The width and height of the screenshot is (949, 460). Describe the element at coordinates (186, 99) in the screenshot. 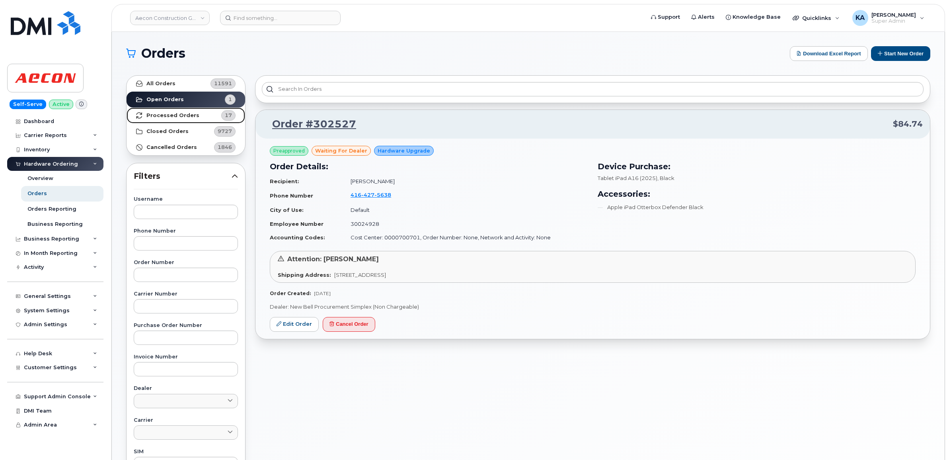

I see `a: Open Orders1` at that location.